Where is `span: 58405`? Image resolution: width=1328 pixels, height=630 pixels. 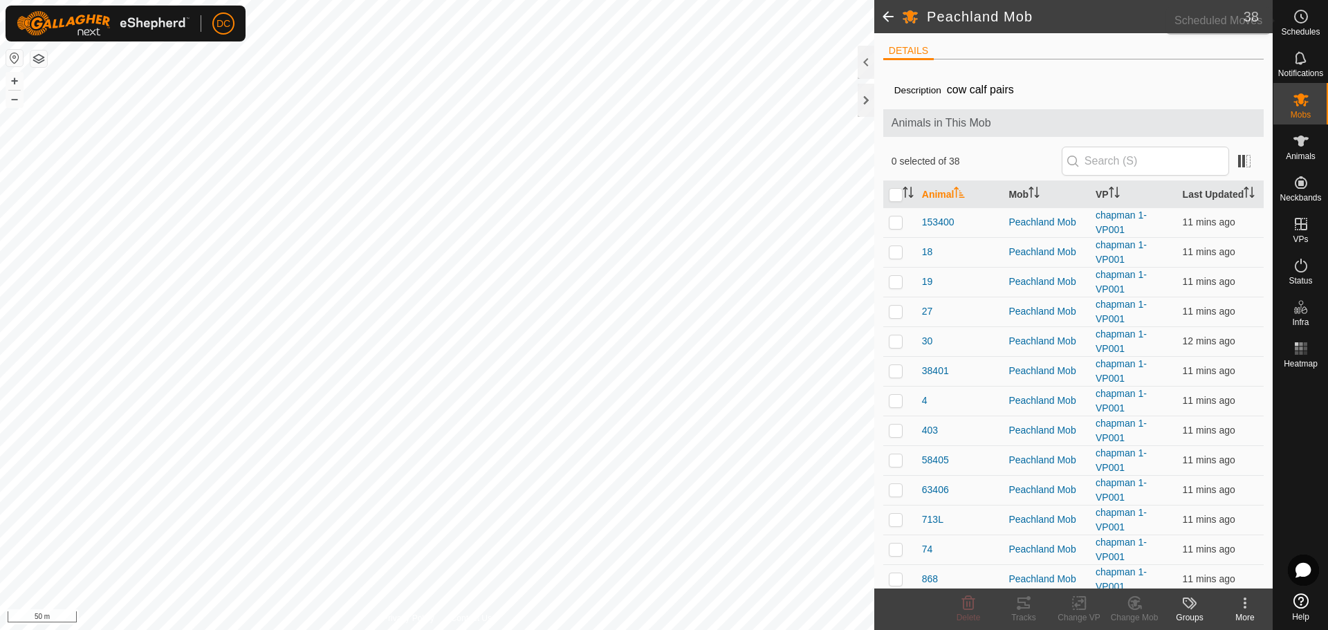 span: 58405 is located at coordinates (935, 460).